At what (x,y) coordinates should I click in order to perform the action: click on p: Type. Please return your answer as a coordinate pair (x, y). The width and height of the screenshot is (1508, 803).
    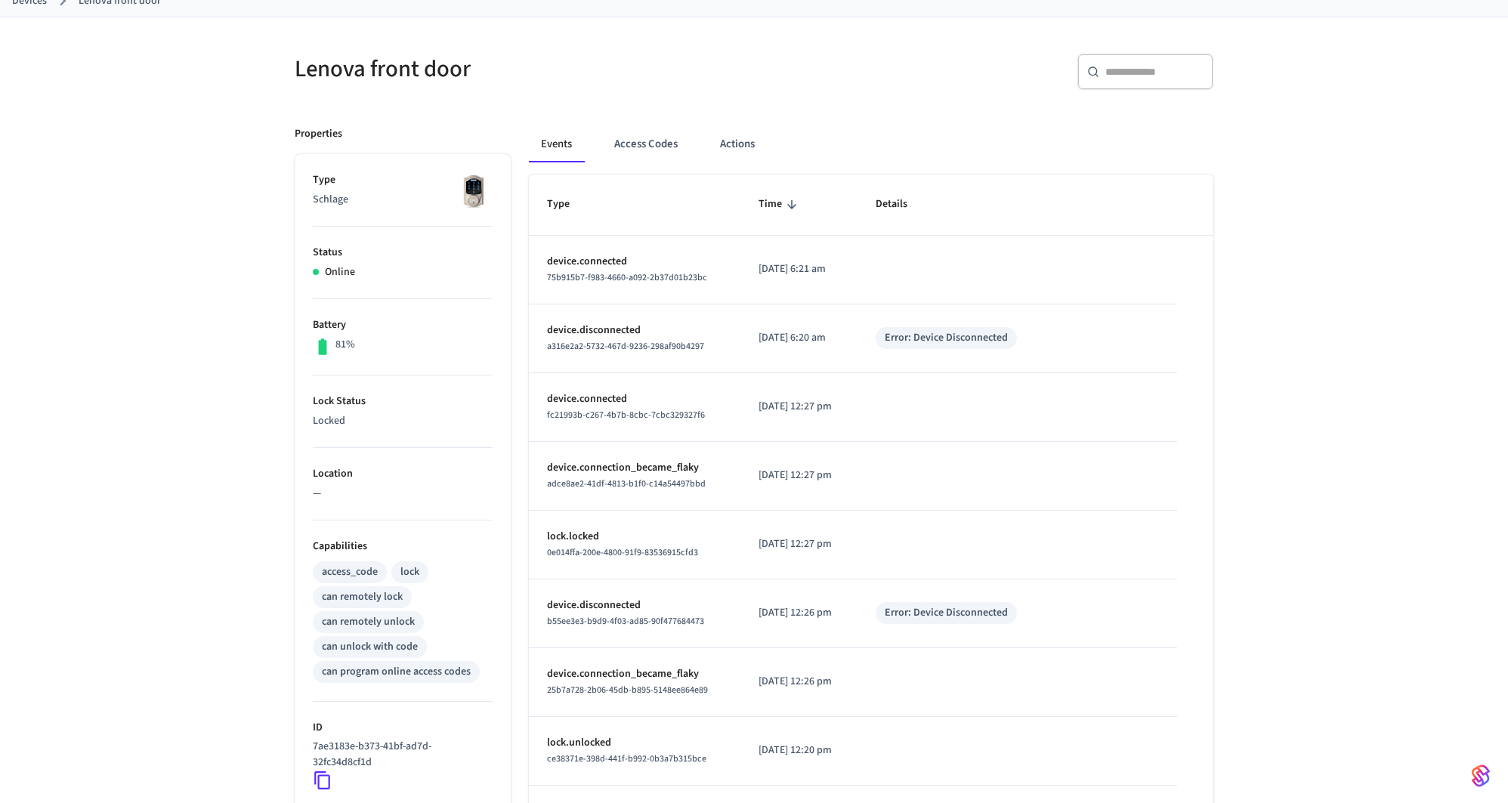
    Looking at the image, I should click on (403, 180).